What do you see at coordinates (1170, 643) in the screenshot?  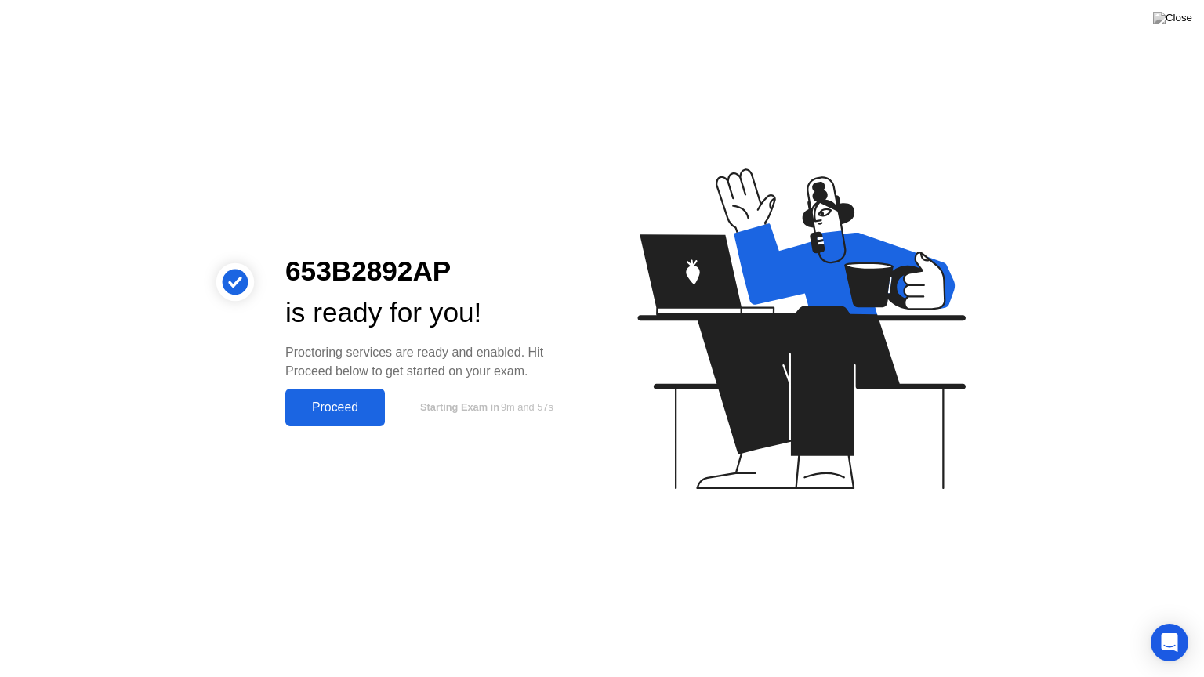 I see `div: Open Intercom Messenger` at bounding box center [1170, 643].